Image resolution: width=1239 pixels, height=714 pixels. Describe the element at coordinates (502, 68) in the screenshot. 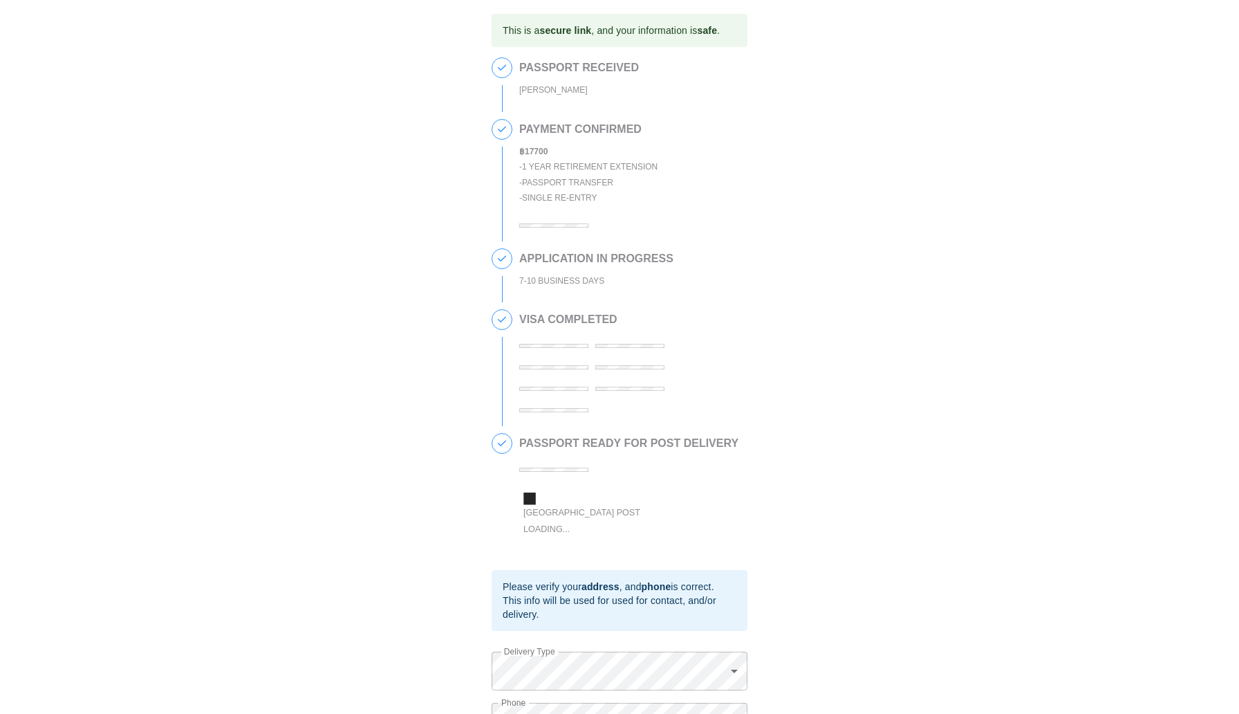

I see `span: 1` at that location.